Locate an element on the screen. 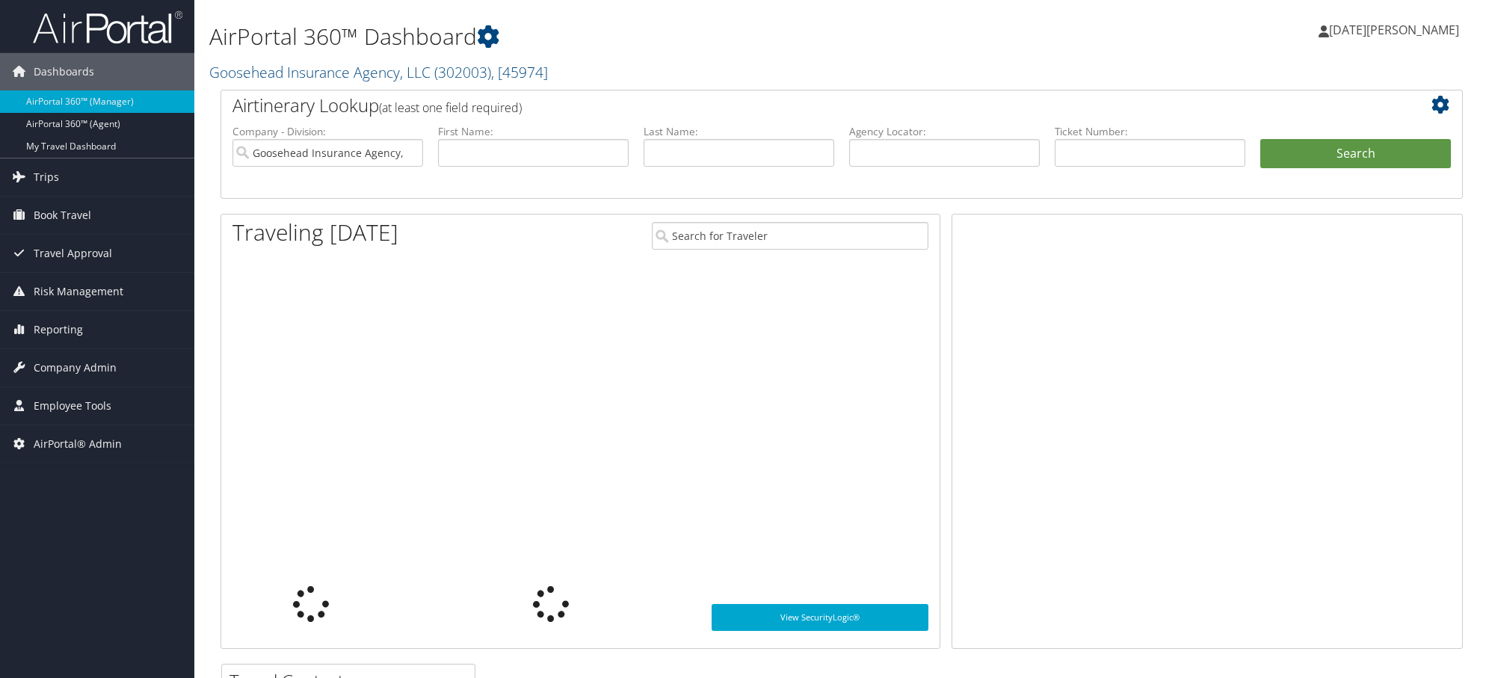 Image resolution: width=1489 pixels, height=678 pixels. label: First Name: is located at coordinates (533, 132).